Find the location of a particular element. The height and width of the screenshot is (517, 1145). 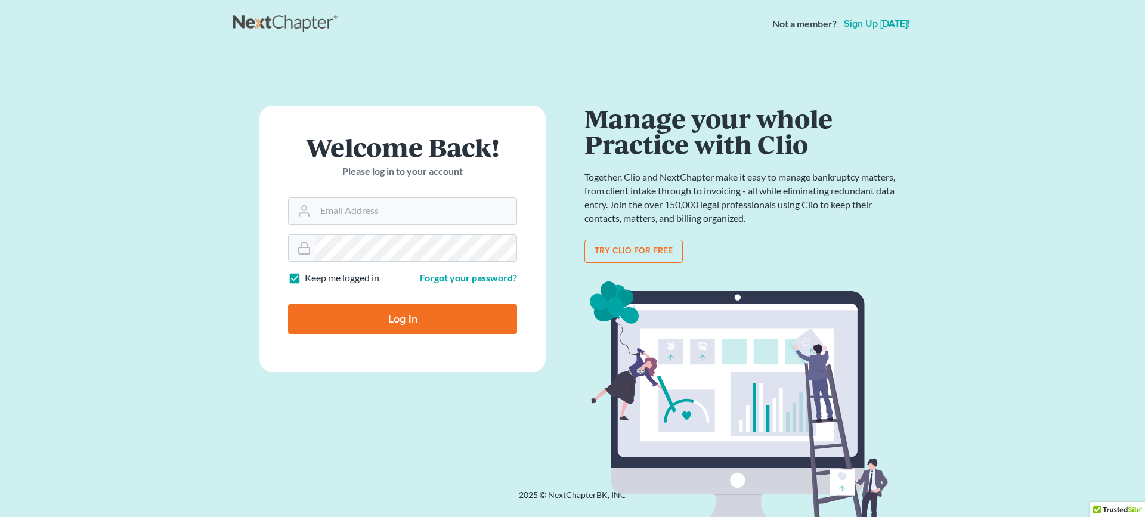

strong: Not a member? is located at coordinates (804, 24).